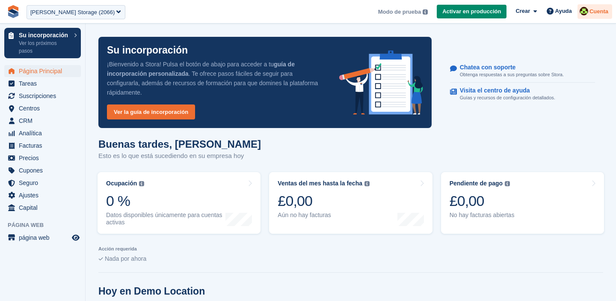 The width and height of the screenshot is (616, 301). I want to click on img: blank_slate_check_icon-ba018cac091ee9be17c0a81a6c232d5eb81de652e7a59be601be346b1b6ddf79.svg, so click(100, 259).